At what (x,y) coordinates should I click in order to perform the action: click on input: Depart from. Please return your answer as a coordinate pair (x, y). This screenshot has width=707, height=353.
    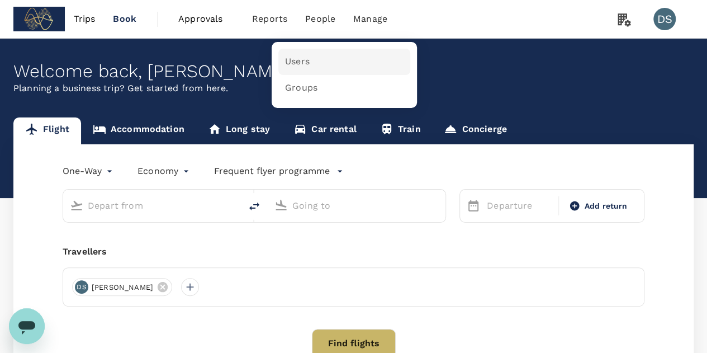
    Looking at the image, I should click on (153, 205).